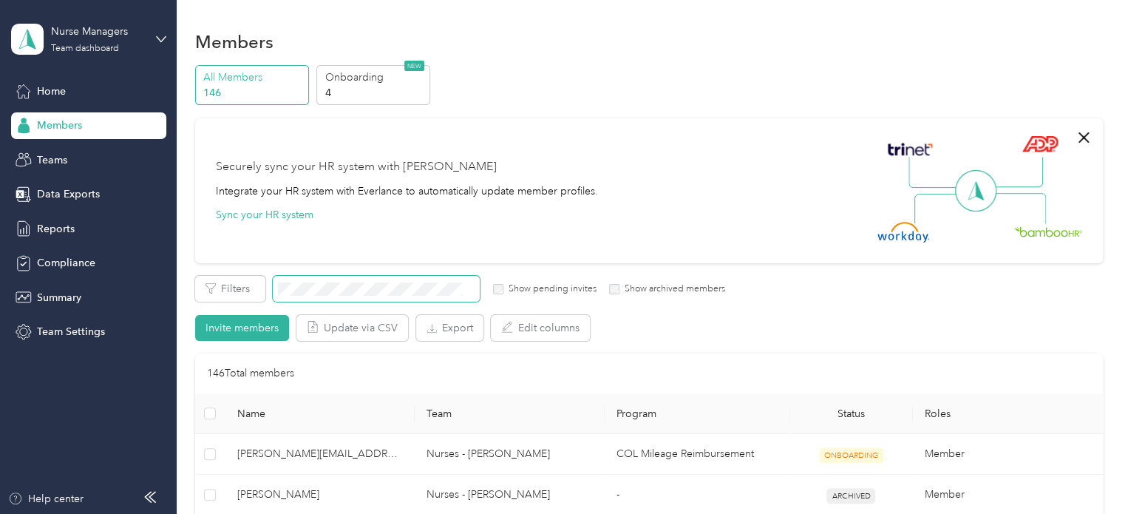 The height and width of the screenshot is (514, 1128). What do you see at coordinates (254, 92) in the screenshot?
I see `p: 146` at bounding box center [254, 92].